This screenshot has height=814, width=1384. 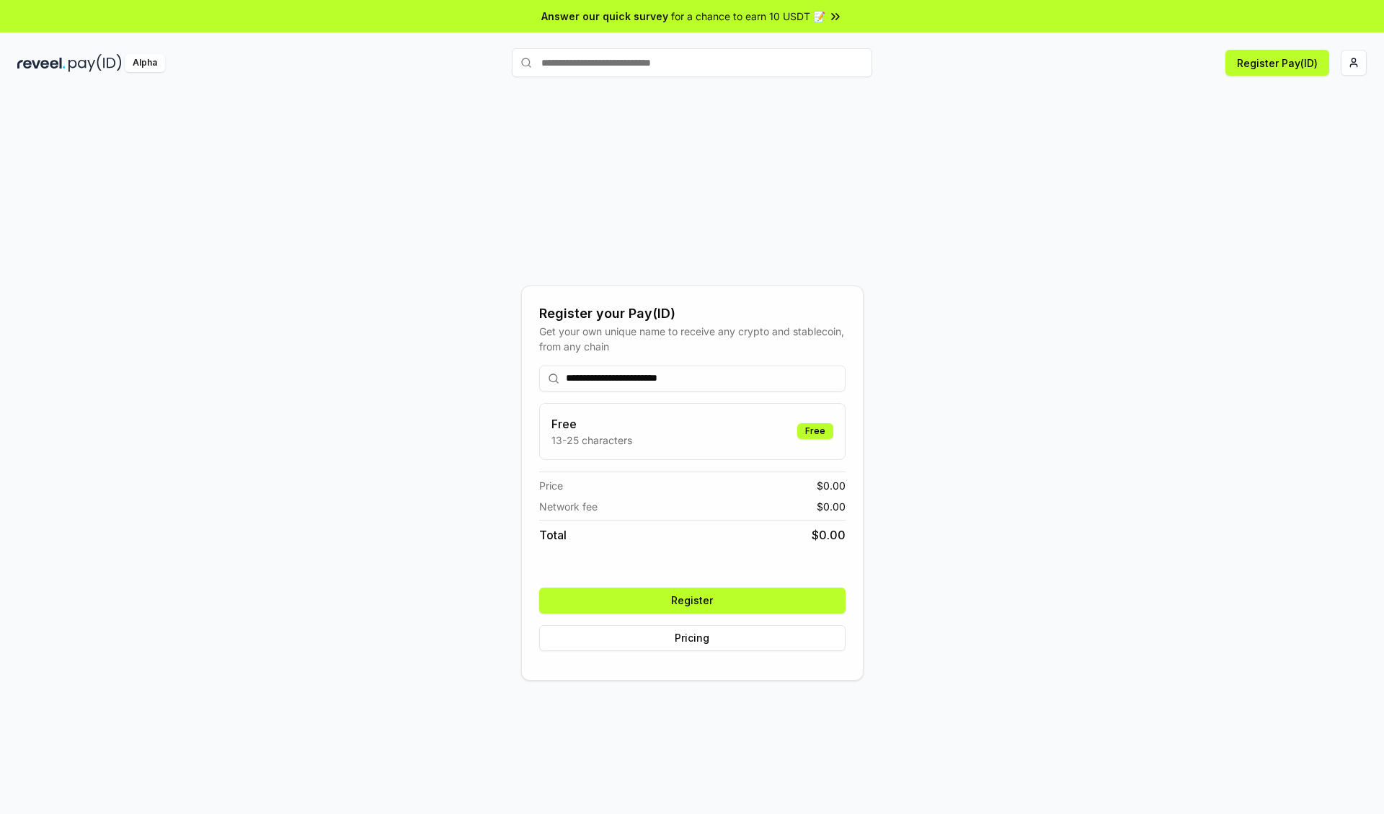 I want to click on h3: Free, so click(x=592, y=424).